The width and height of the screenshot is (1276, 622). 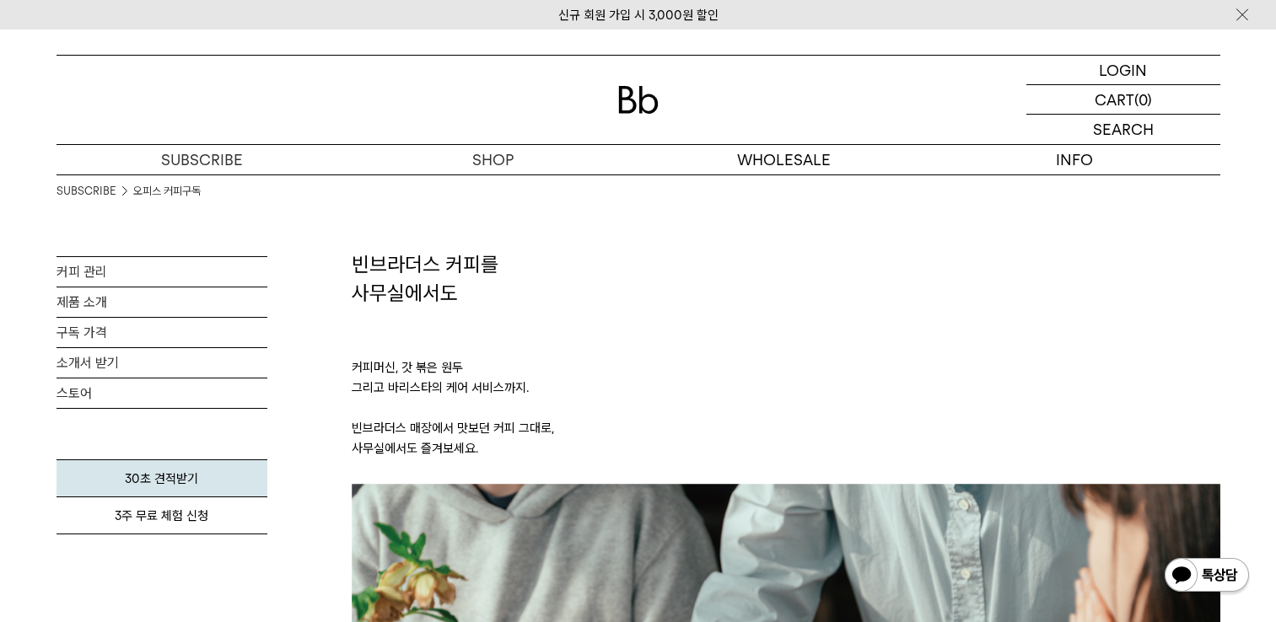 What do you see at coordinates (1123, 70) in the screenshot?
I see `a: LOGIN` at bounding box center [1123, 70].